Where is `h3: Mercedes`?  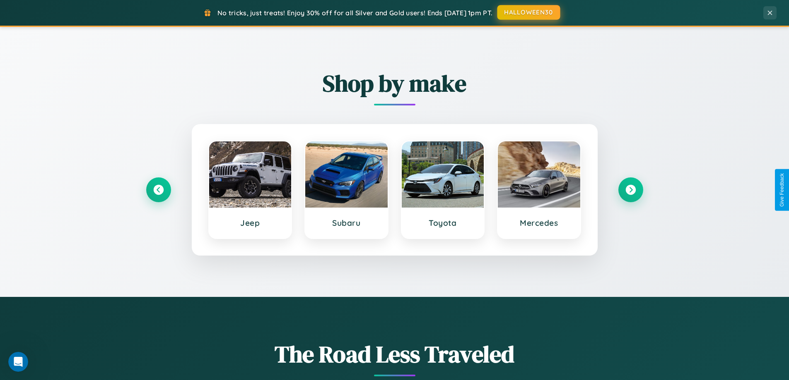
h3: Mercedes is located at coordinates (539, 223).